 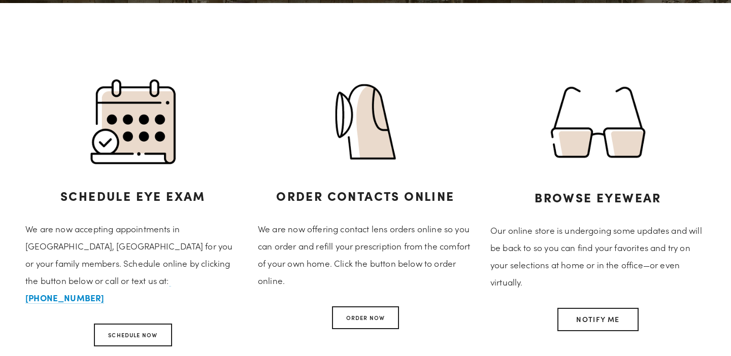 I want to click on h3: Schedule Eye Exam, so click(x=133, y=196).